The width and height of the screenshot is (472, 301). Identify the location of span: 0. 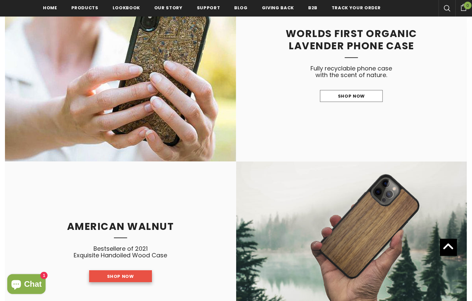
(468, 5).